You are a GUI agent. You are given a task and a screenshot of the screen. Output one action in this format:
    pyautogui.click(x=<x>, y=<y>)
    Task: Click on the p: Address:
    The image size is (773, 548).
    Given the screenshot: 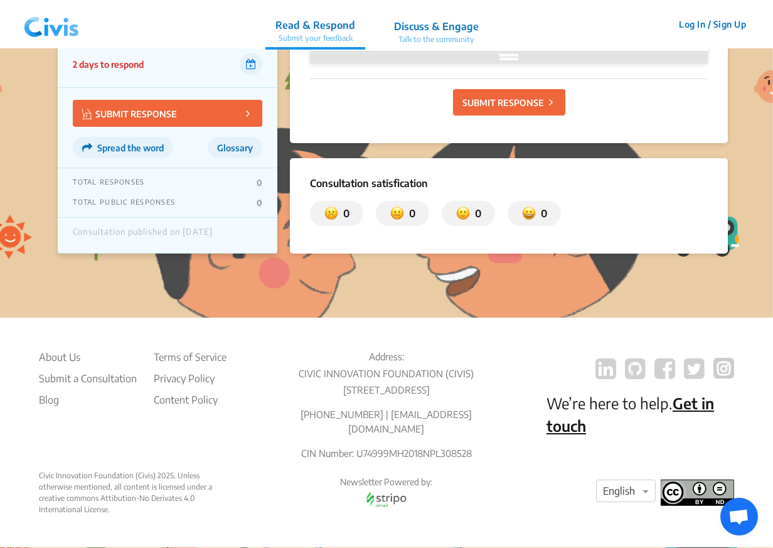 What is the action you would take?
    pyautogui.click(x=386, y=357)
    